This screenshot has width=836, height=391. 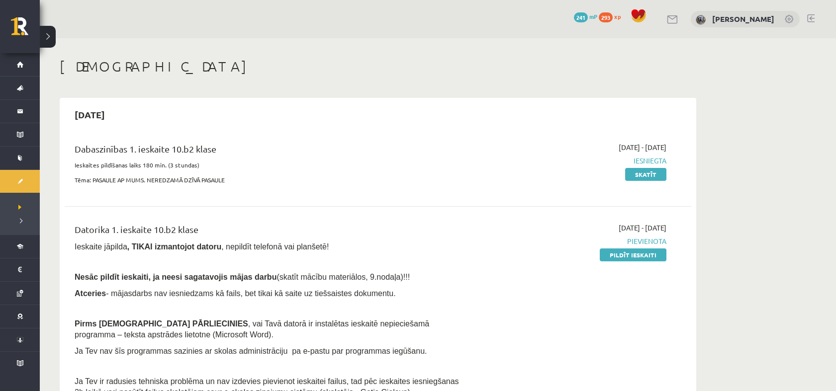 What do you see at coordinates (343, 277) in the screenshot?
I see `span: (skatīt mācību materiālos, 9.nodaļa)!!!` at bounding box center [343, 277].